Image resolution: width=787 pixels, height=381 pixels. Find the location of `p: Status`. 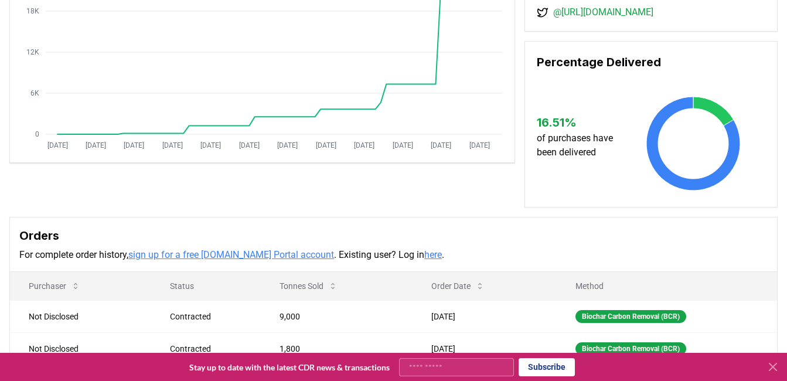

p: Status is located at coordinates (206, 286).